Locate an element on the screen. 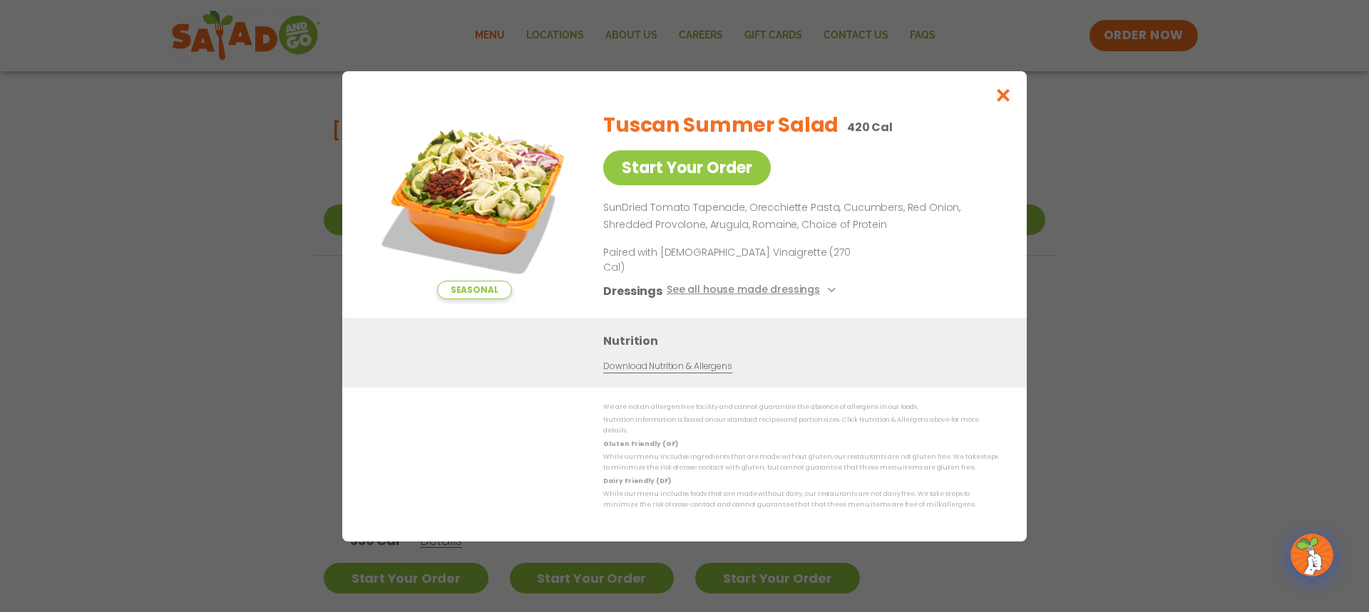  p: While our menu includes foods that are made without dairy, our restaurants are not dairy free. We... is located at coordinates (800, 500).